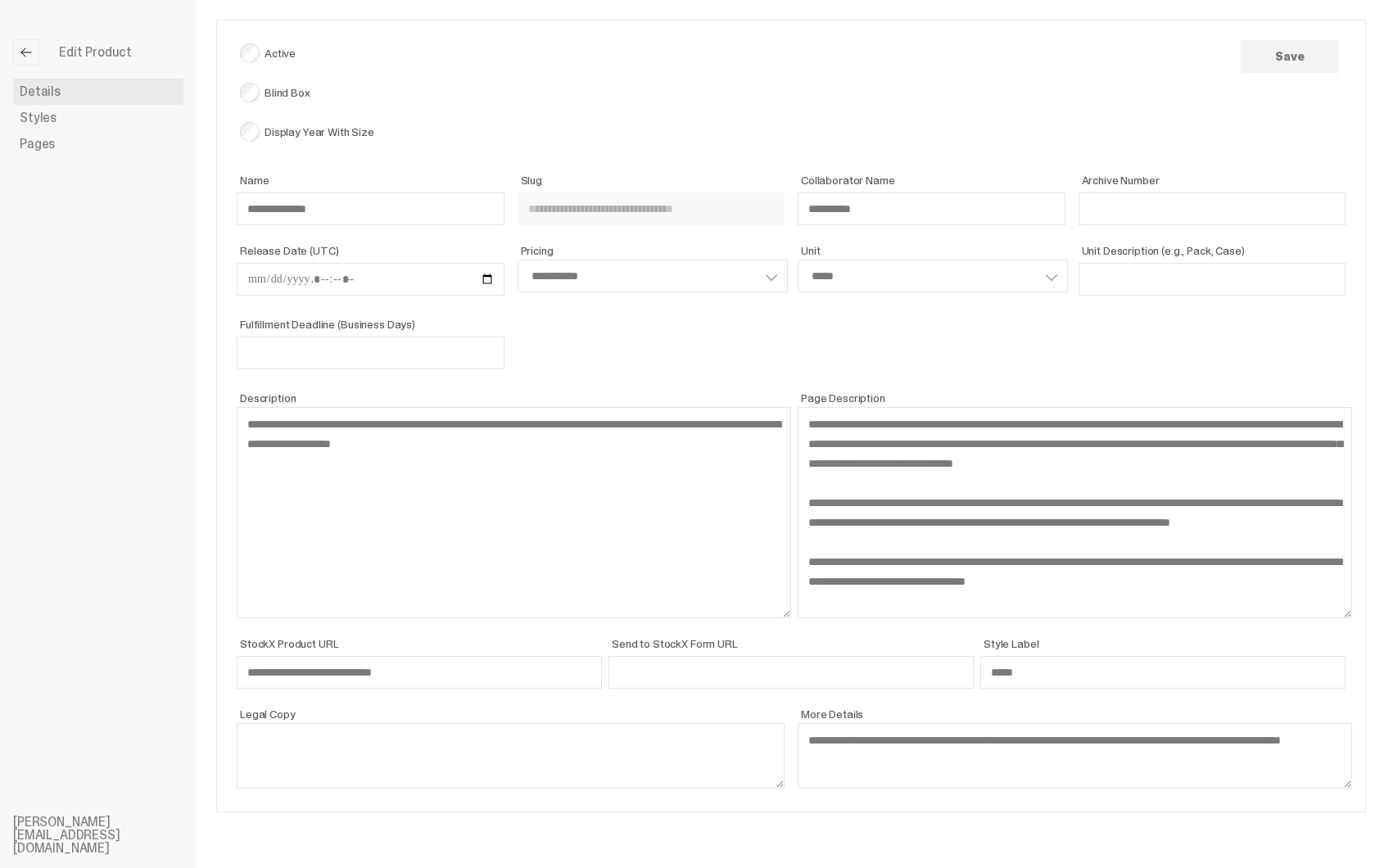 Image resolution: width=1398 pixels, height=868 pixels. What do you see at coordinates (1162, 672) in the screenshot?
I see `input: Style Label` at bounding box center [1162, 672].